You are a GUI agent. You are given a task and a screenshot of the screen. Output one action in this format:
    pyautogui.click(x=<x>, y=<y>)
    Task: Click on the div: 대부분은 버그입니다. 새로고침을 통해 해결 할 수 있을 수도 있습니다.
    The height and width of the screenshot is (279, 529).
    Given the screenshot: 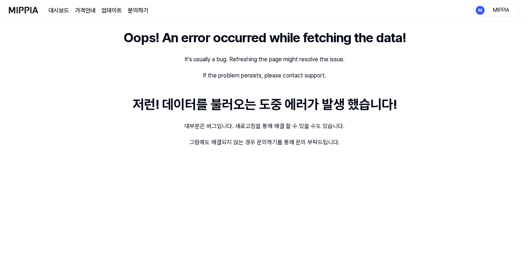 What is the action you would take?
    pyautogui.click(x=265, y=126)
    